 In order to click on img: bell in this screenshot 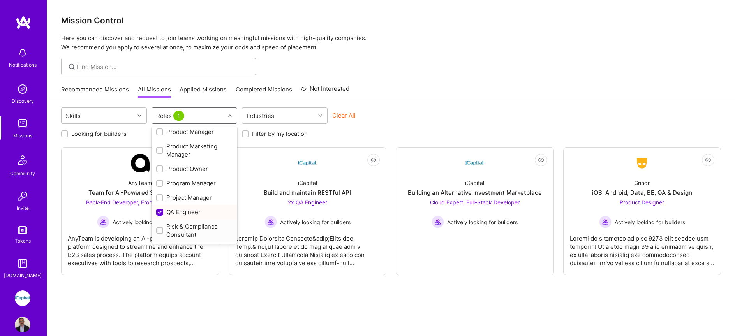, I will do `click(23, 53)`.